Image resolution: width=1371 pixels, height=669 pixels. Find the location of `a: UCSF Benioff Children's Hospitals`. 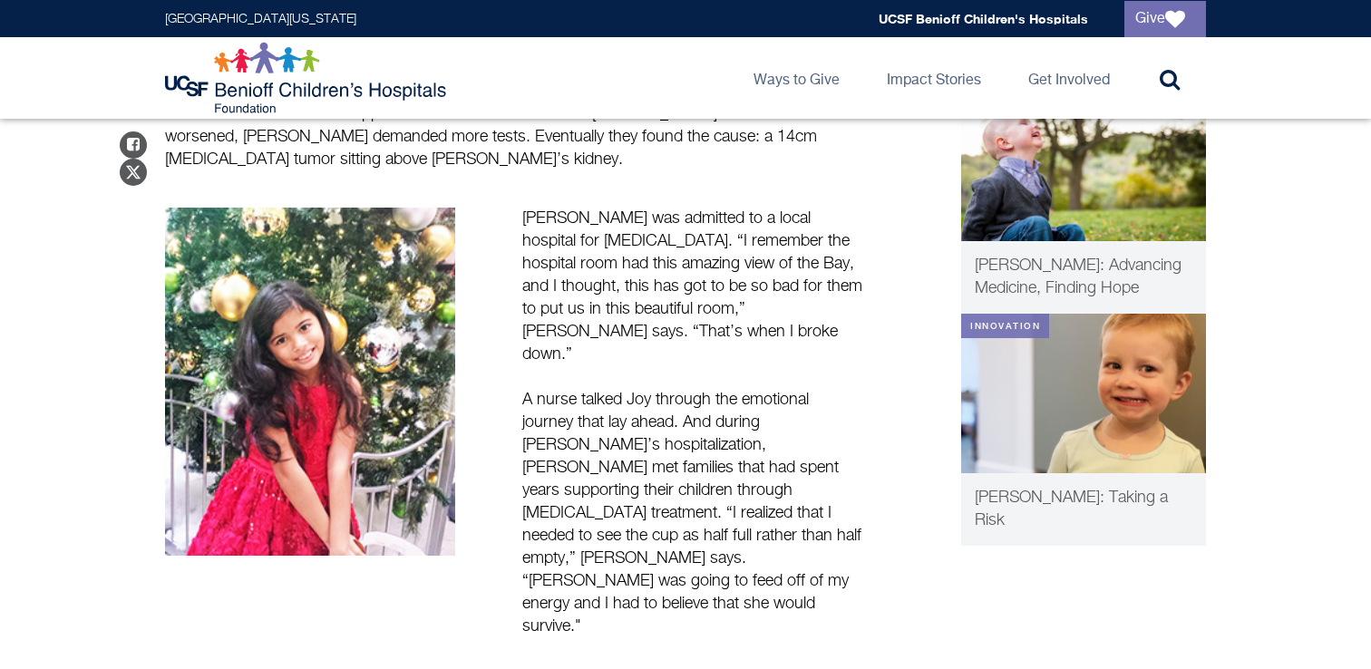

a: UCSF Benioff Children's Hospitals is located at coordinates (983, 18).